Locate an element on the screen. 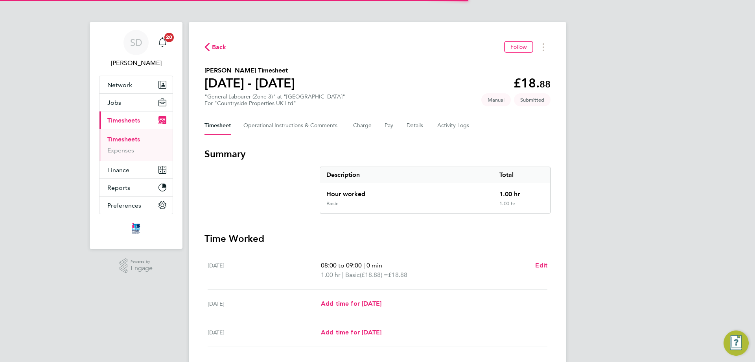 This screenshot has height=362, width=755. h3: Time Worked is located at coordinates (378, 238).